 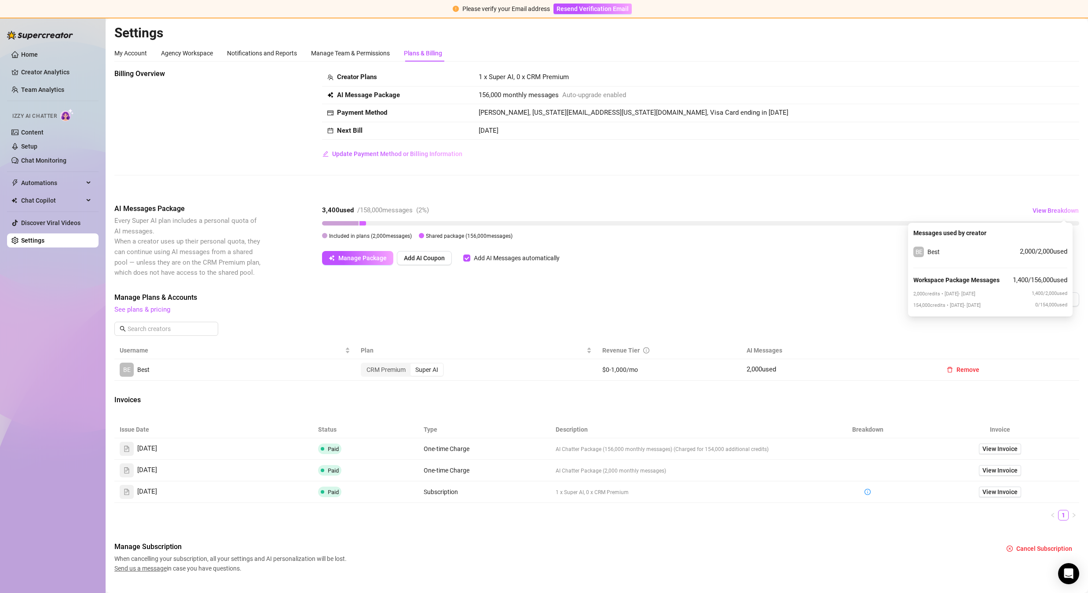 What do you see at coordinates (123, 329) in the screenshot?
I see `span: search` at bounding box center [123, 329].